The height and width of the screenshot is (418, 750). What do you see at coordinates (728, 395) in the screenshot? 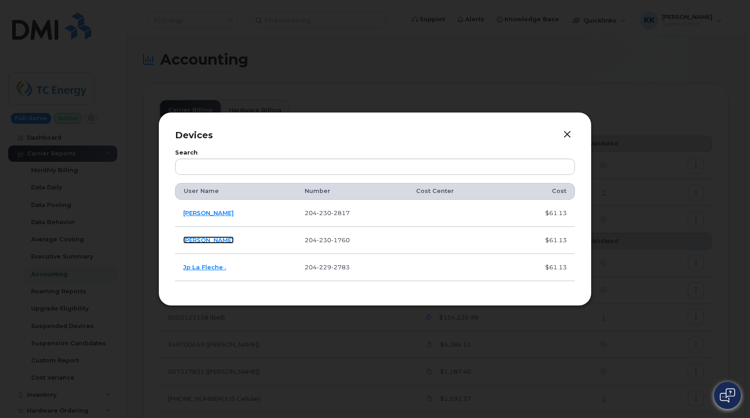
I see `img: Open chat` at bounding box center [728, 395].